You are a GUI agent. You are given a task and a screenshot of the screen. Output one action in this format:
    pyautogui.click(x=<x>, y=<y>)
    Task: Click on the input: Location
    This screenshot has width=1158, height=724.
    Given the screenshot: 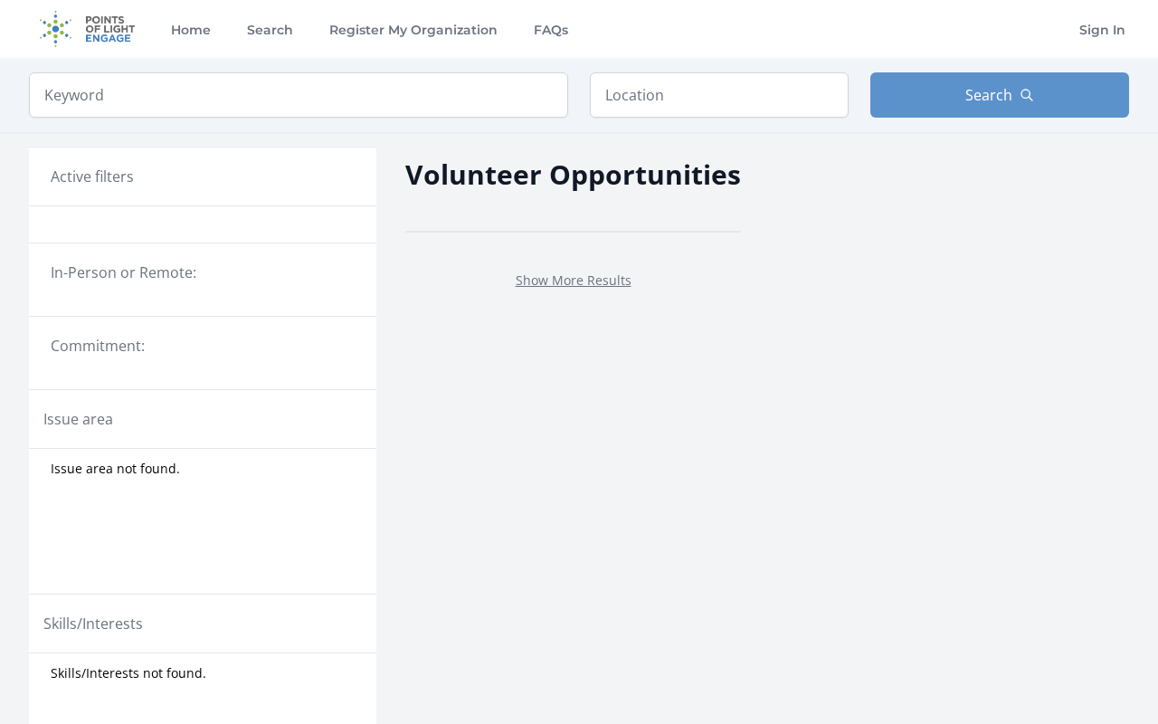 What is the action you would take?
    pyautogui.click(x=719, y=95)
    